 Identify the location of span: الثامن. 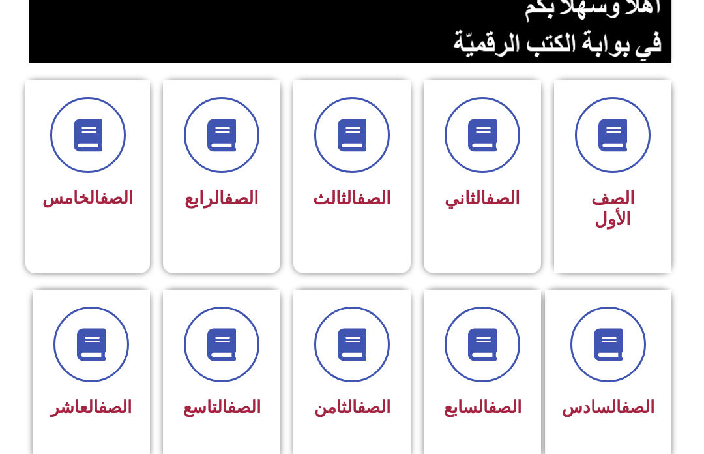
(352, 407).